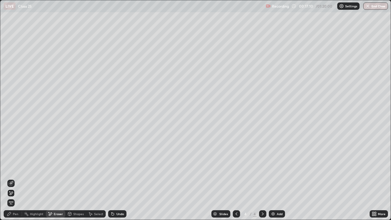  Describe the element at coordinates (224, 214) in the screenshot. I see `div: Slides` at that location.